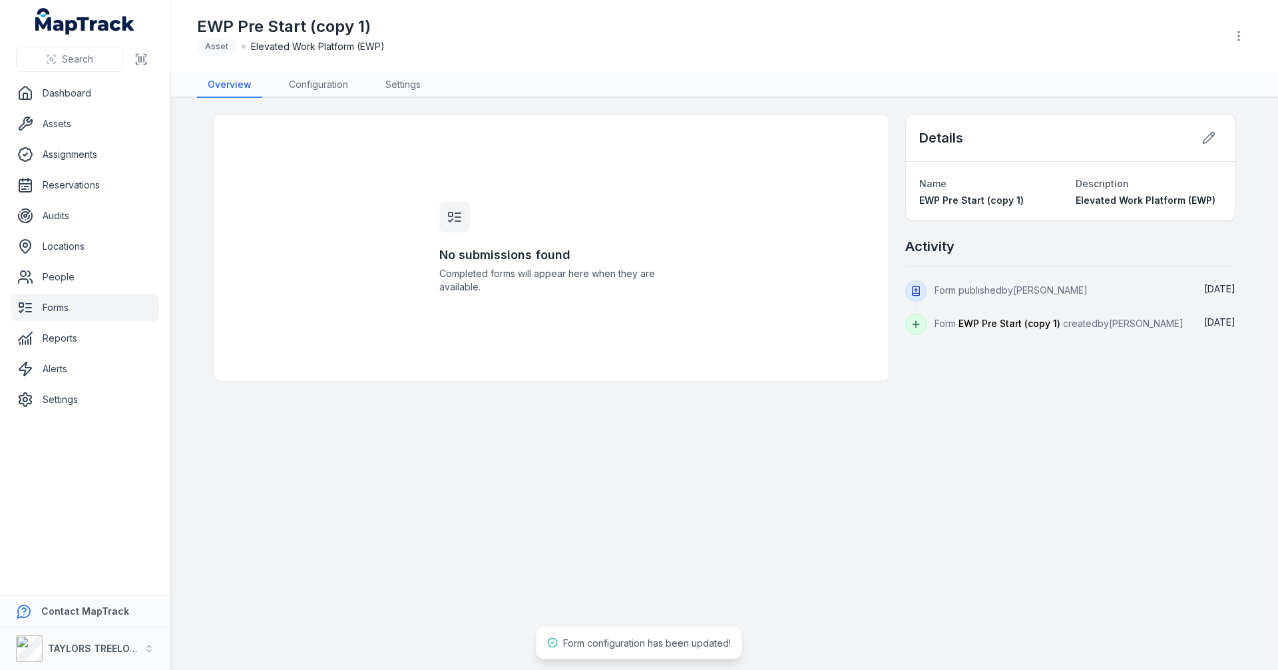 Image resolution: width=1278 pixels, height=670 pixels. I want to click on a: Reports, so click(85, 338).